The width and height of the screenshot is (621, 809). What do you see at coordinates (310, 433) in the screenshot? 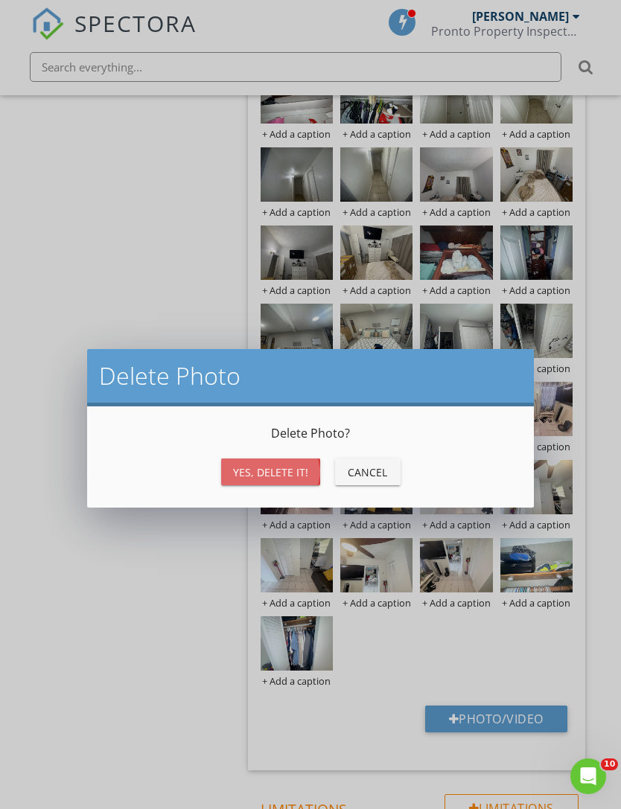
I see `p: Delete Photo ?` at bounding box center [310, 433].